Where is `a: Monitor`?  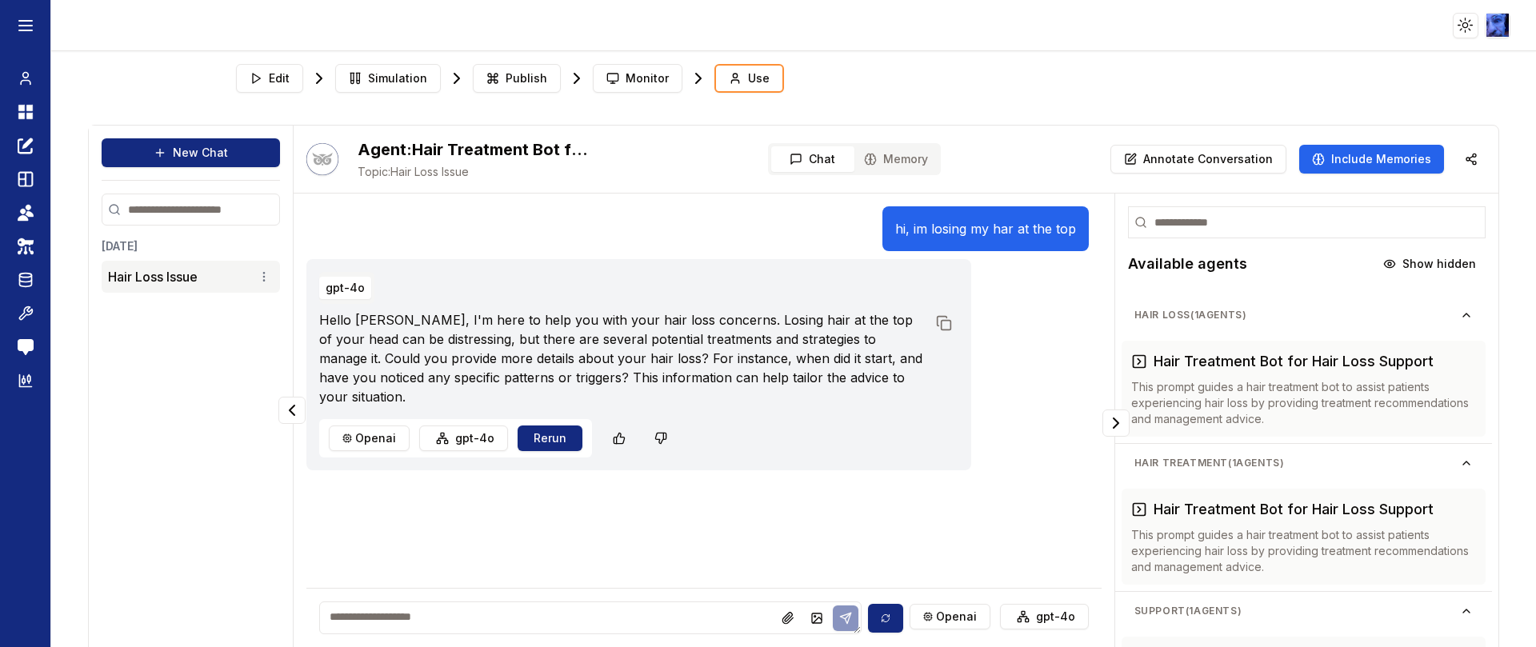
a: Monitor is located at coordinates (638, 78).